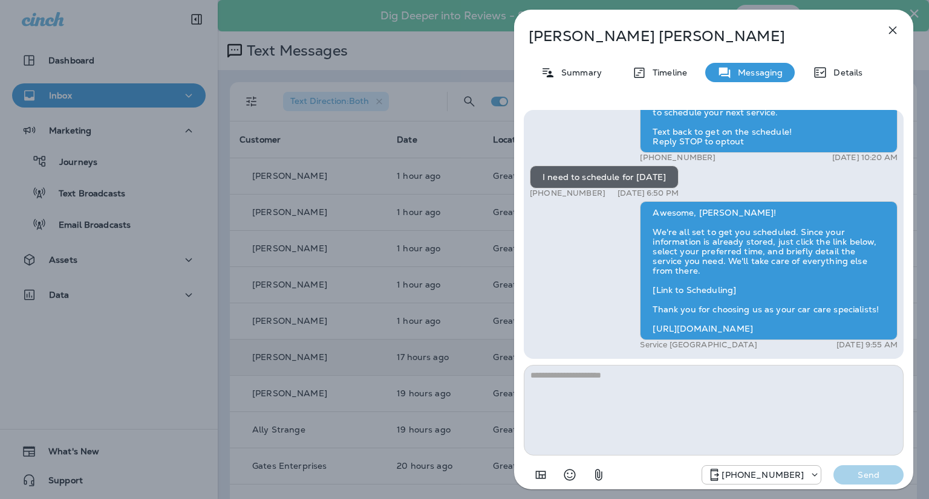 This screenshot has width=929, height=499. Describe the element at coordinates (757, 73) in the screenshot. I see `p: Messaging` at that location.